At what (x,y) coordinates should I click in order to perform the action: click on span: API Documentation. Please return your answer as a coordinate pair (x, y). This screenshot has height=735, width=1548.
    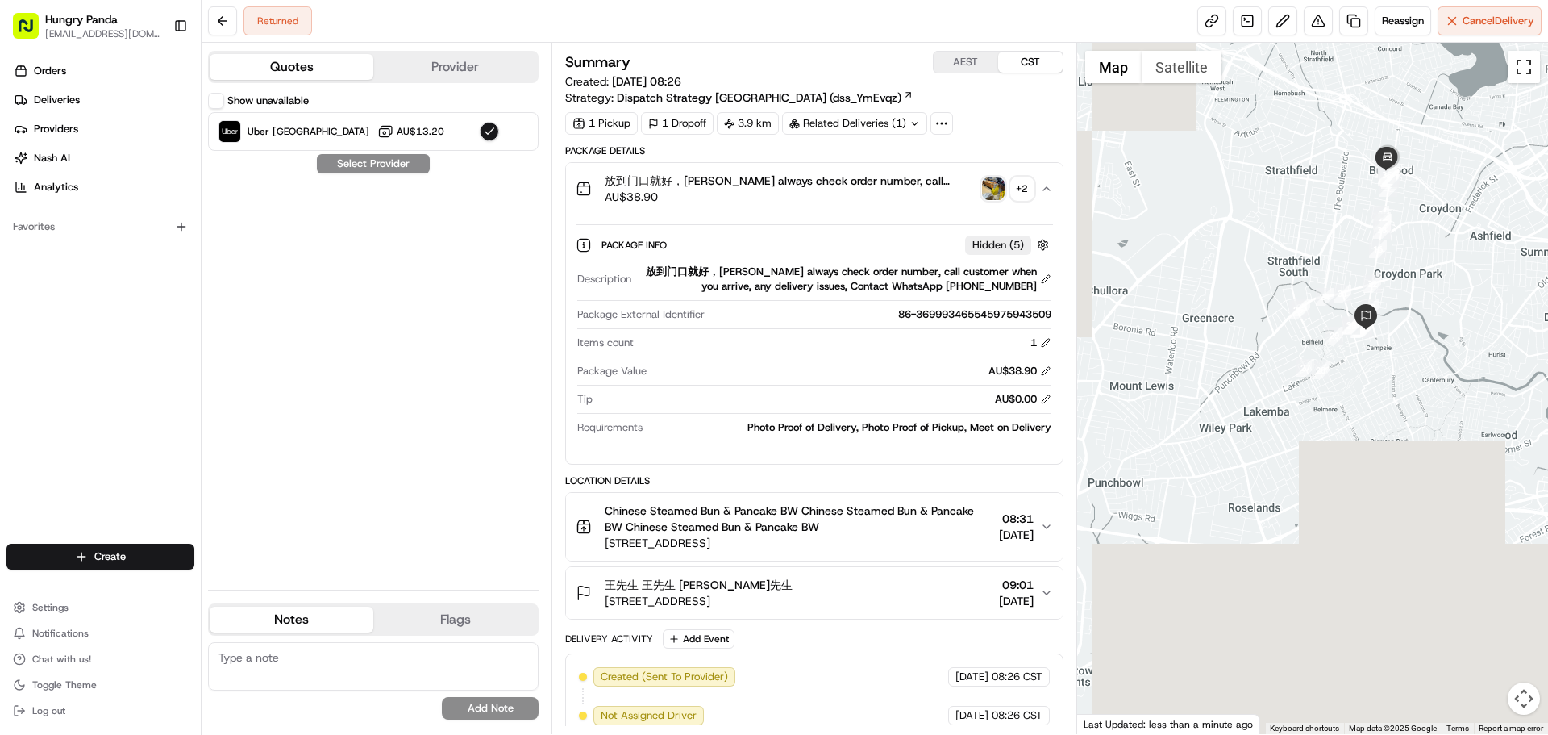
    Looking at the image, I should click on (206, 369).